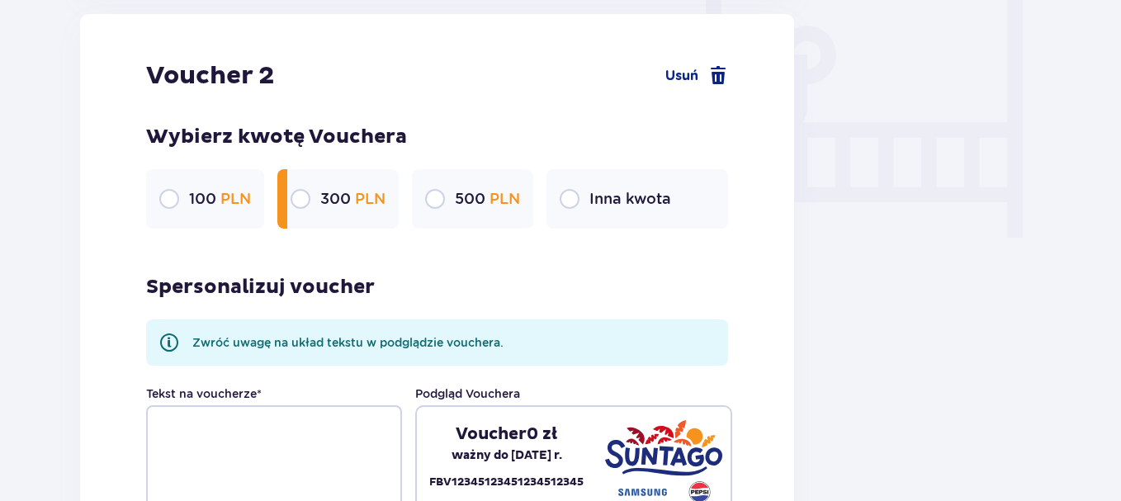 The height and width of the screenshot is (501, 1121). I want to click on a: Usuń, so click(696, 76).